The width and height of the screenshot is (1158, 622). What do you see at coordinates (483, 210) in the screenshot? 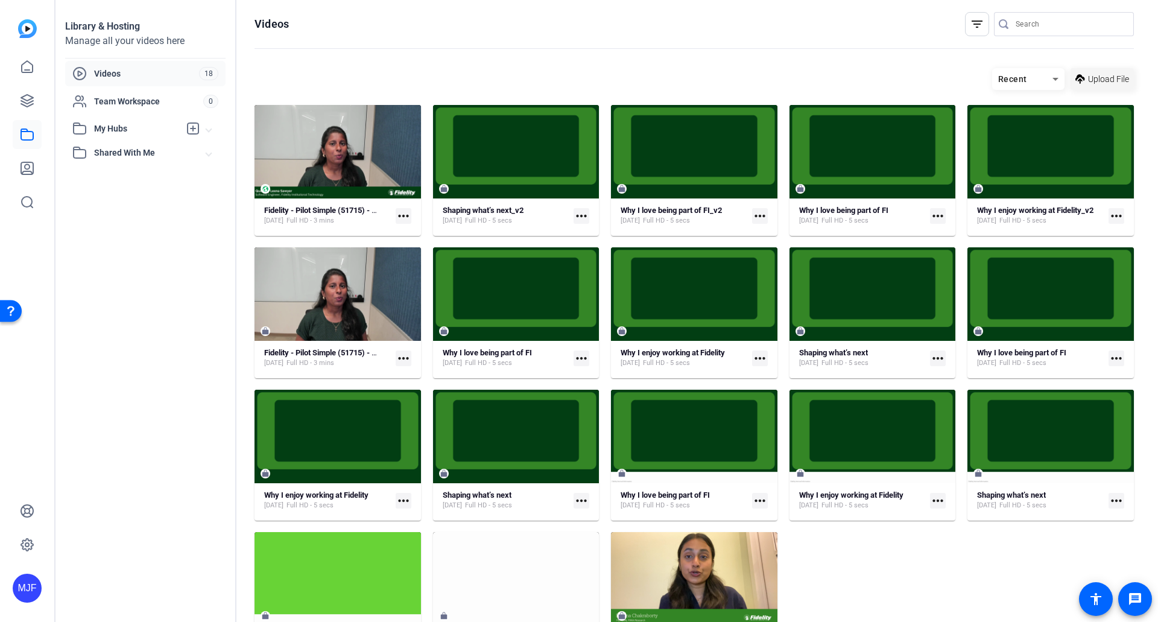
I see `strong: Shaping what’s next_v2` at bounding box center [483, 210].